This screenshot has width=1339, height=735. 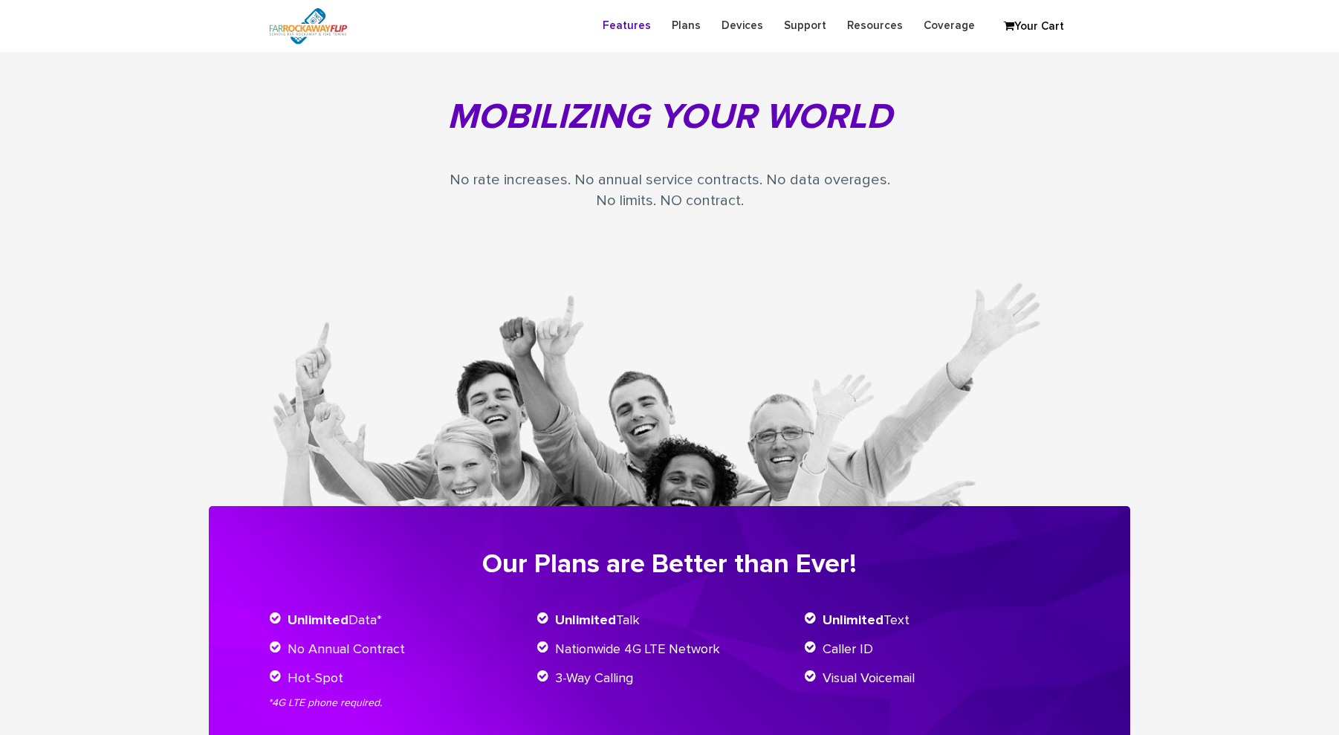 I want to click on a: Your Cart, so click(x=1034, y=27).